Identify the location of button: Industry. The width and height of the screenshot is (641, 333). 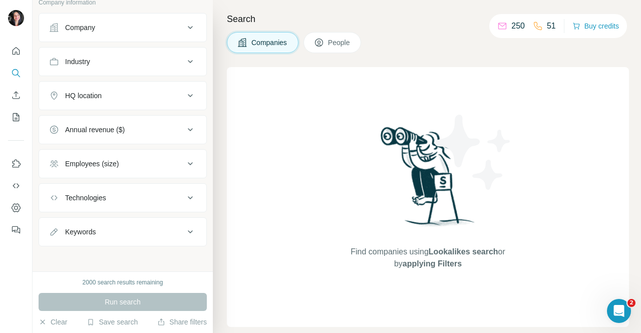
(123, 62).